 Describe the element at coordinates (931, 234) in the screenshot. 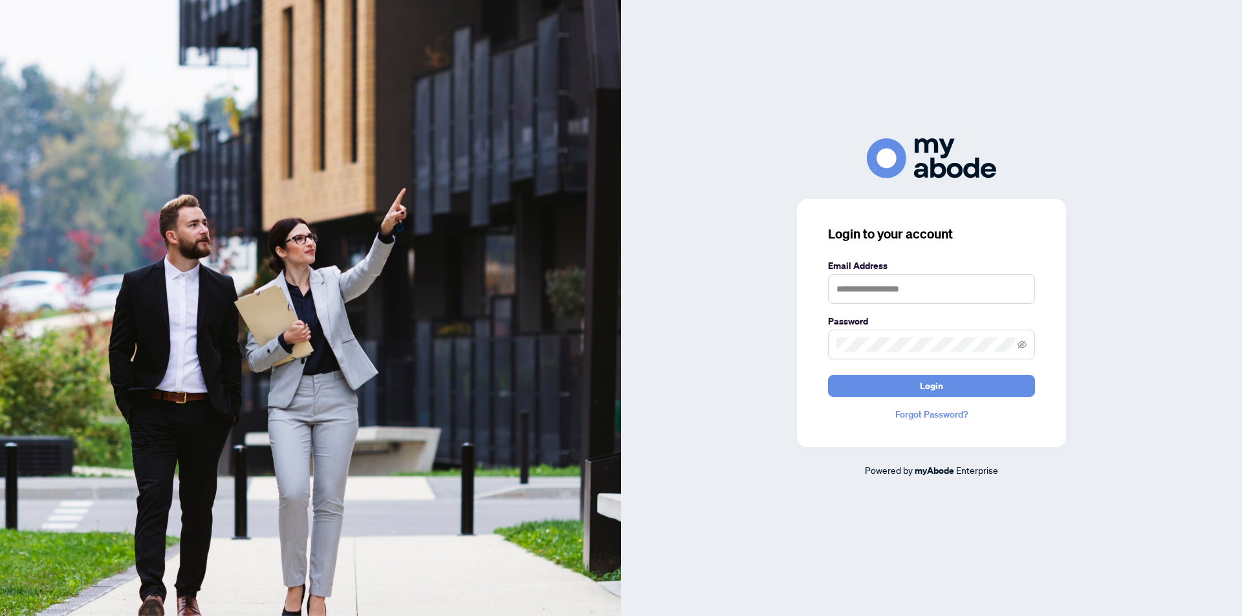

I see `h3: Login to your account` at that location.